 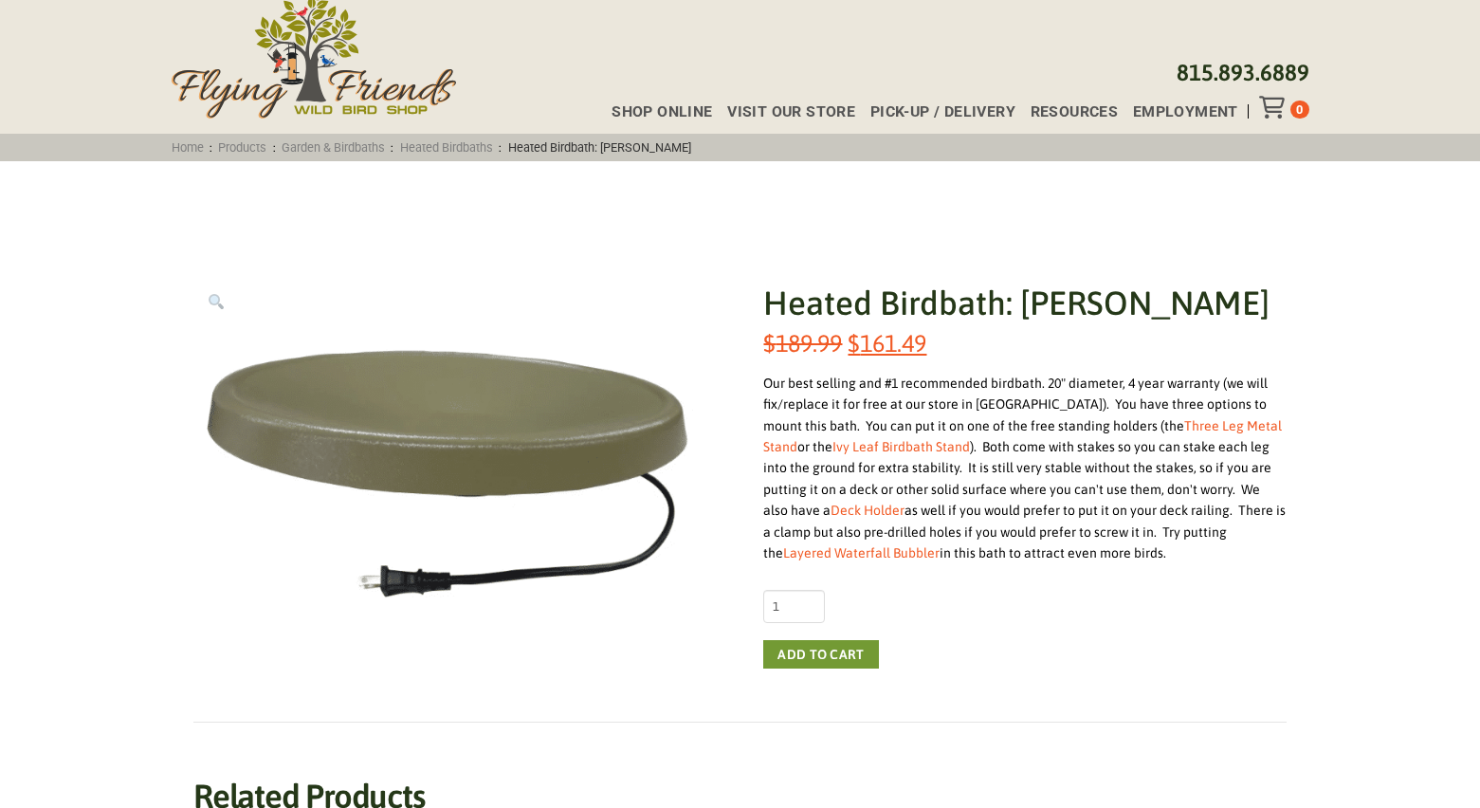 I want to click on a: Deck Holder, so click(x=868, y=510).